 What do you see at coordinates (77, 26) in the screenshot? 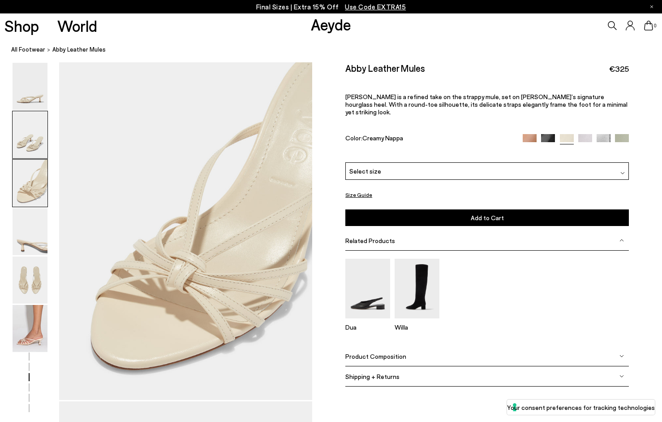
I see `a: World` at bounding box center [77, 26].